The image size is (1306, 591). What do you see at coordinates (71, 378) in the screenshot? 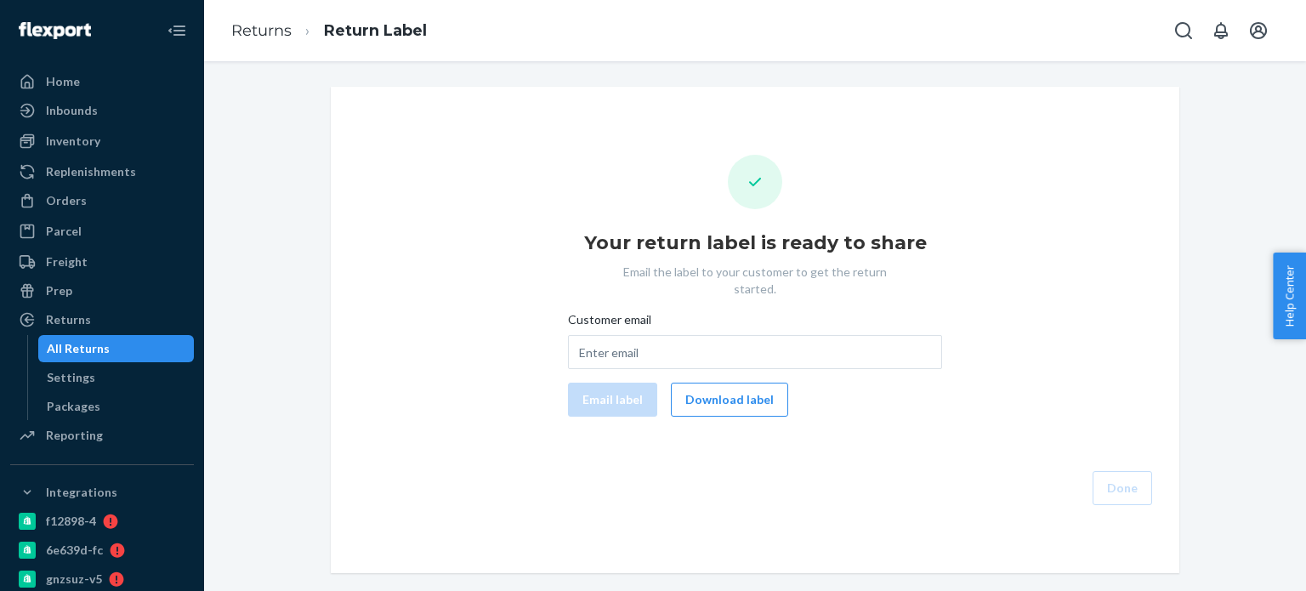
I see `div: Settings` at bounding box center [71, 378].